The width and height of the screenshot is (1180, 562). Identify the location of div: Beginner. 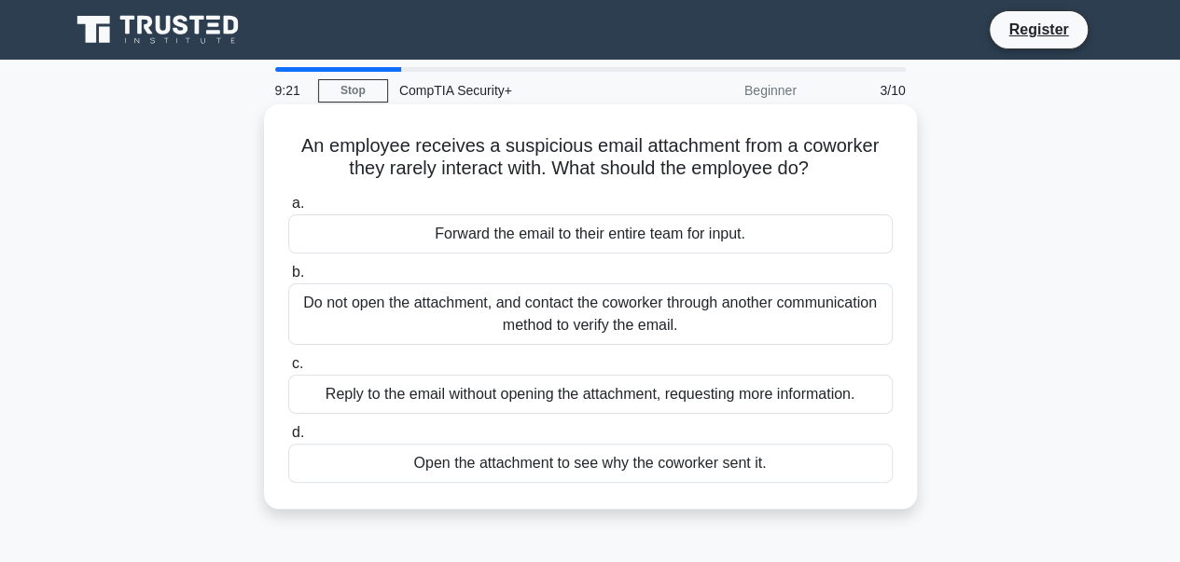
(726, 90).